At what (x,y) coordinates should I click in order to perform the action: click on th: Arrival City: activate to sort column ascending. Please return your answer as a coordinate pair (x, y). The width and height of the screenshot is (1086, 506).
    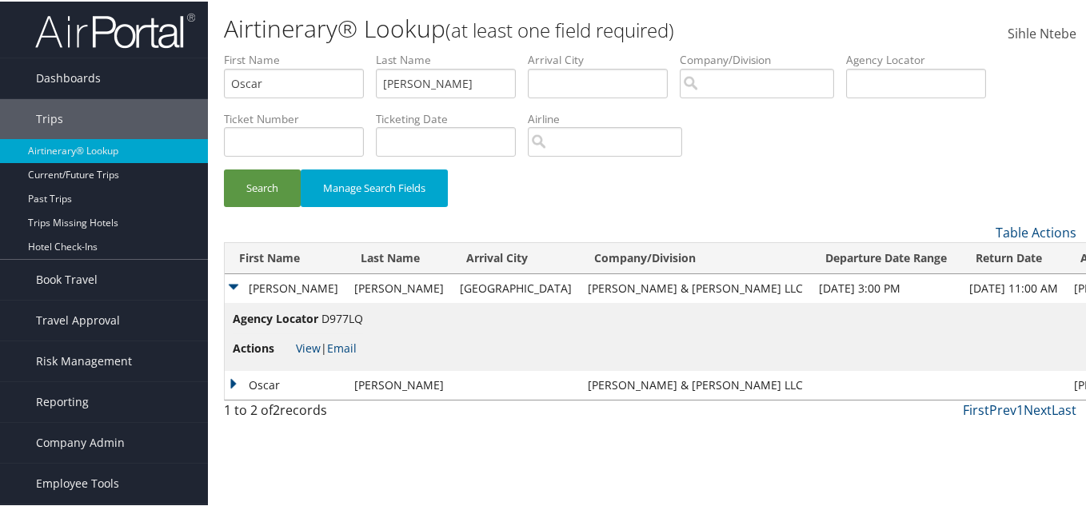
    Looking at the image, I should click on (516, 257).